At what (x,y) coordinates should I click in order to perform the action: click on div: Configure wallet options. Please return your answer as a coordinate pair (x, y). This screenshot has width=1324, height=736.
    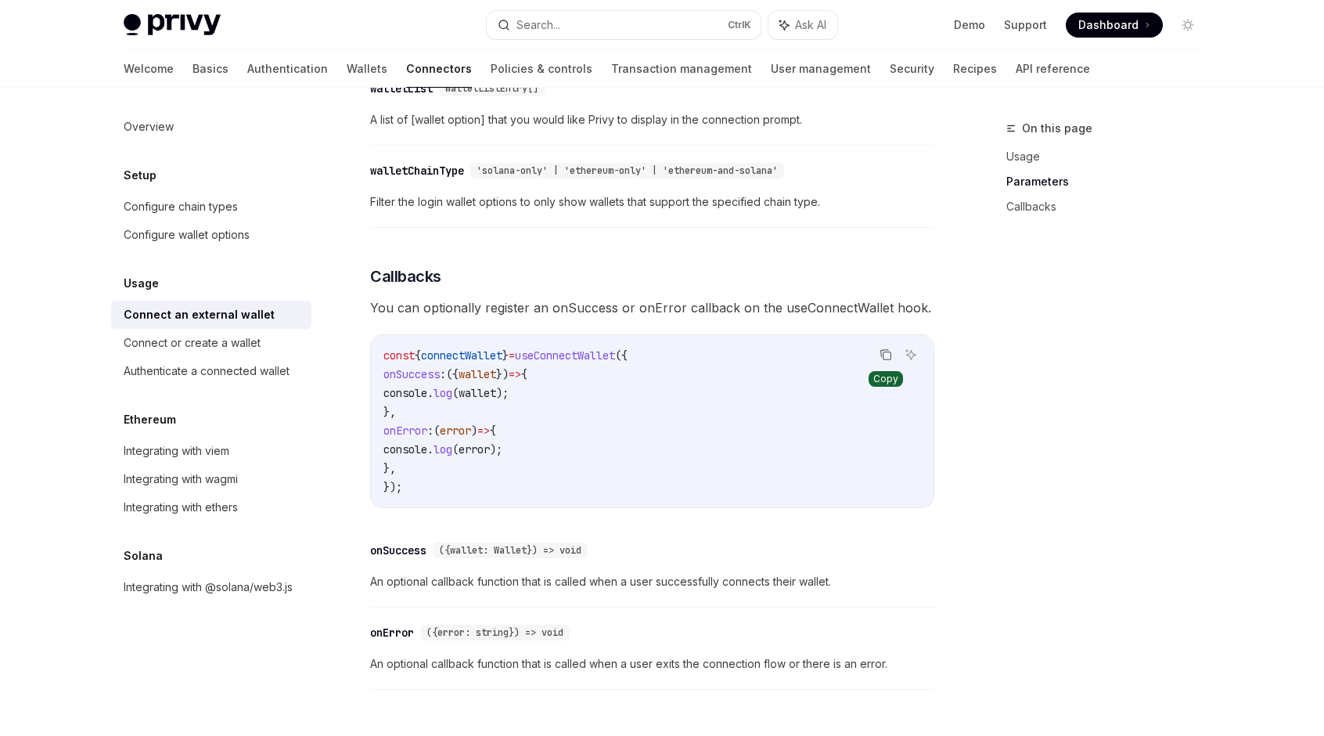
    Looking at the image, I should click on (186, 235).